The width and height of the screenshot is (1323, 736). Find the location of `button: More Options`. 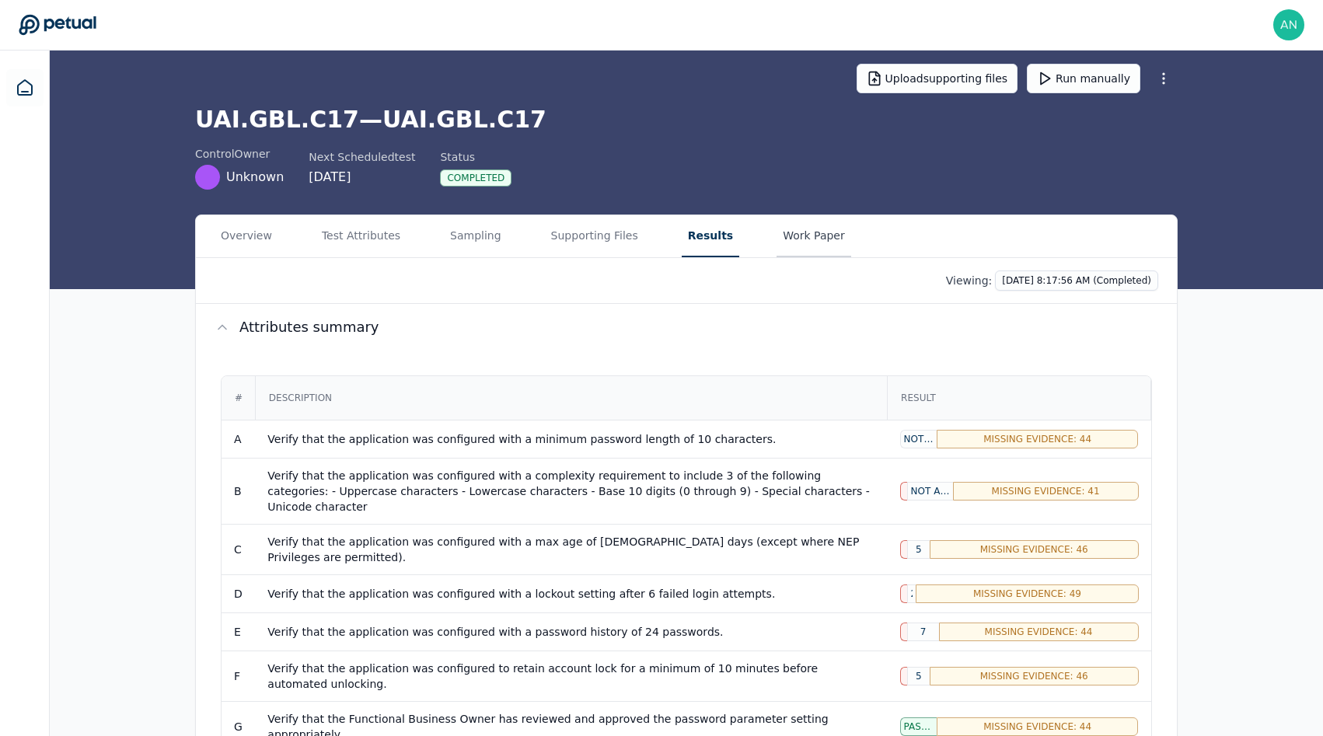

button: More Options is located at coordinates (1164, 79).